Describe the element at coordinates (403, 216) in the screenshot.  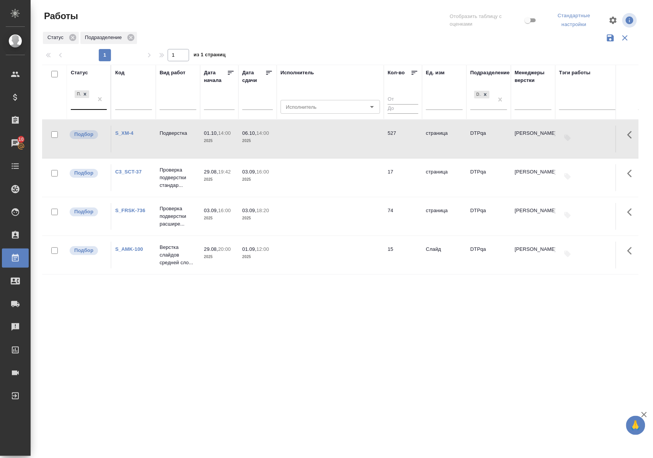
I see `td: 74` at that location.